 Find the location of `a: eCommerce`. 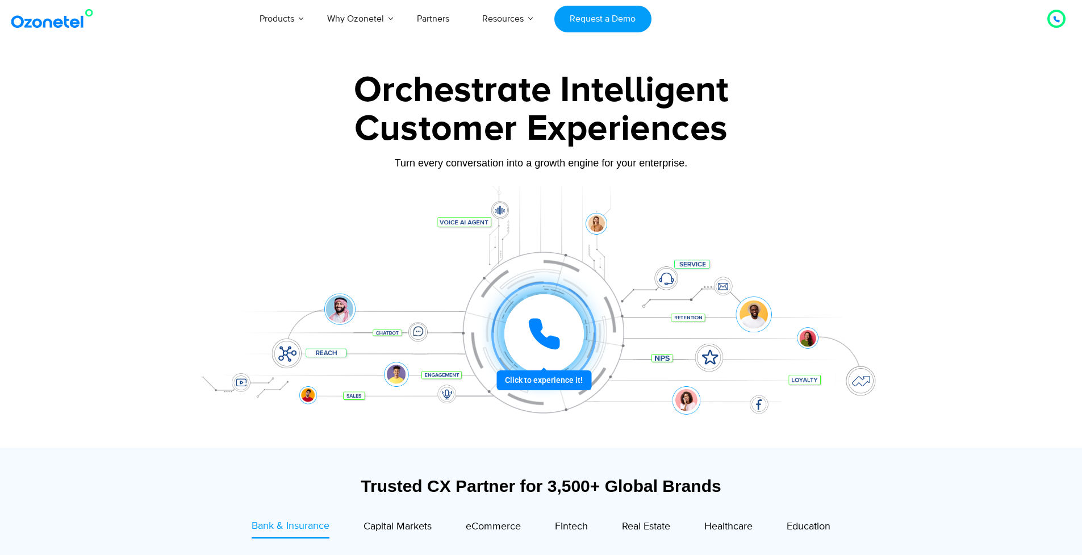

a: eCommerce is located at coordinates (493, 528).